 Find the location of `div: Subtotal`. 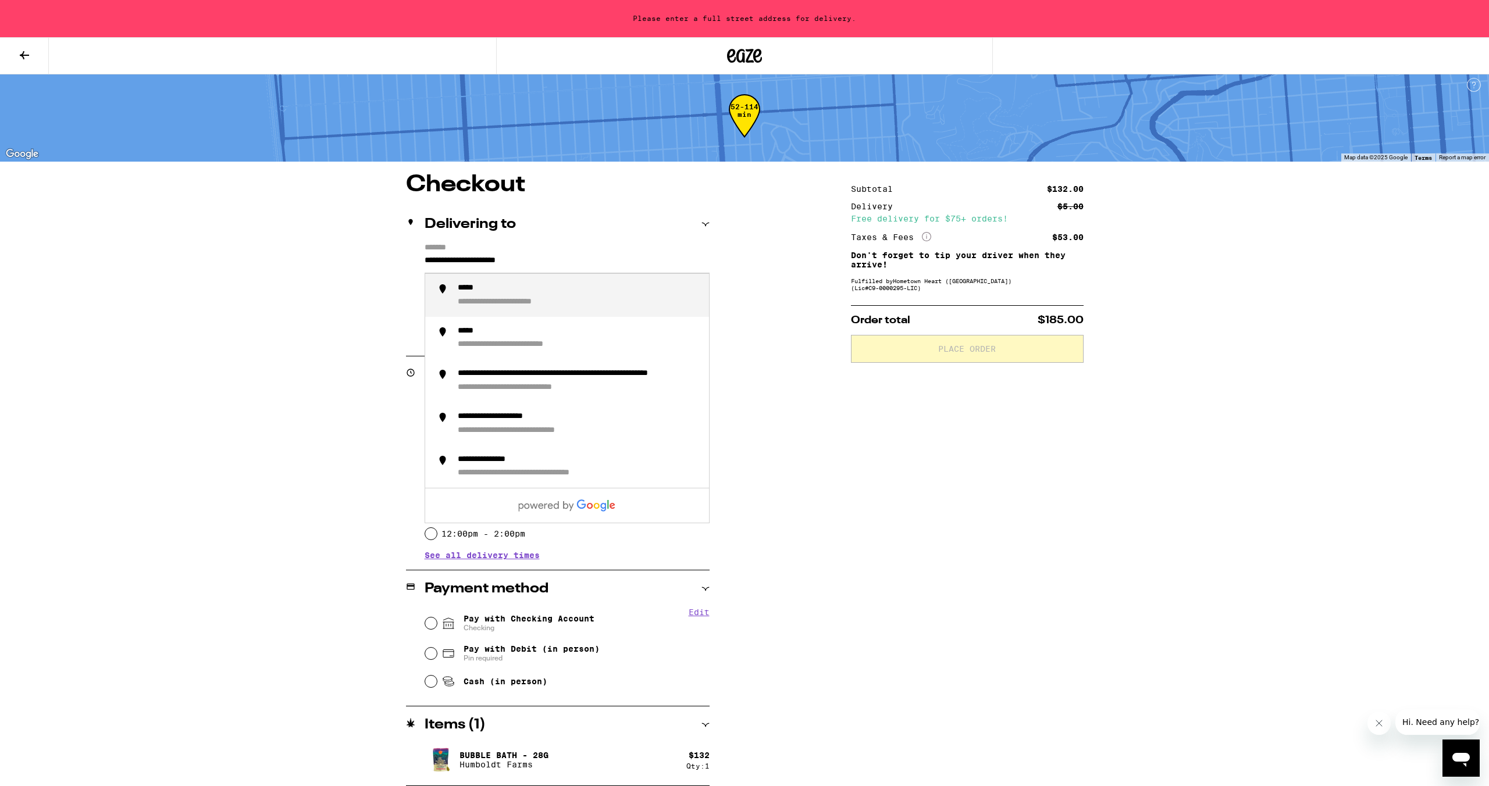

div: Subtotal is located at coordinates (876, 189).